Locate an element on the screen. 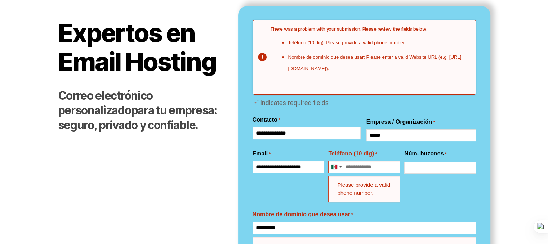 Image resolution: width=548 pixels, height=244 pixels. label: Núm. buzones is located at coordinates (425, 154).